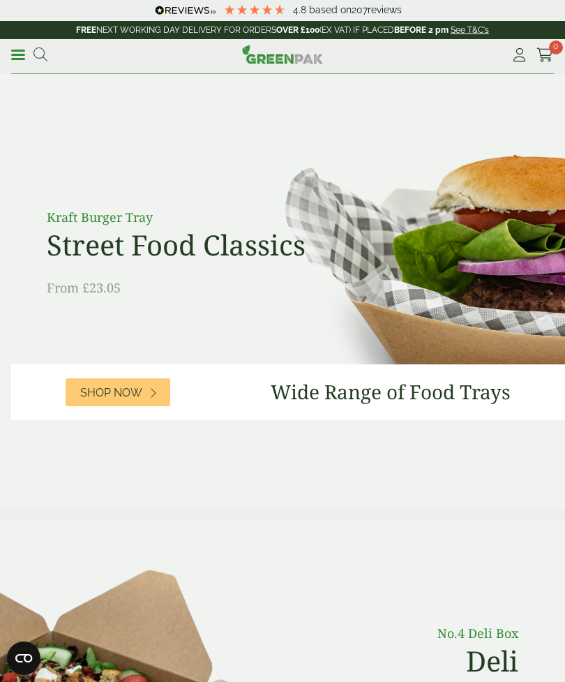  Describe the element at coordinates (185, 10) in the screenshot. I see `img: REVIEWS.io` at that location.